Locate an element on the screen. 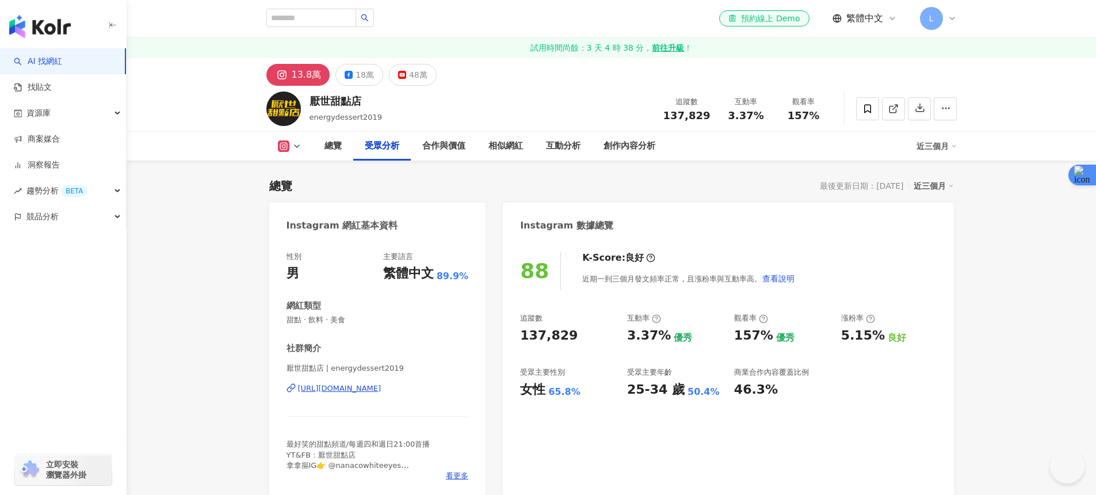 This screenshot has width=1096, height=495. a: searchAI 找網紅 is located at coordinates (38, 62).